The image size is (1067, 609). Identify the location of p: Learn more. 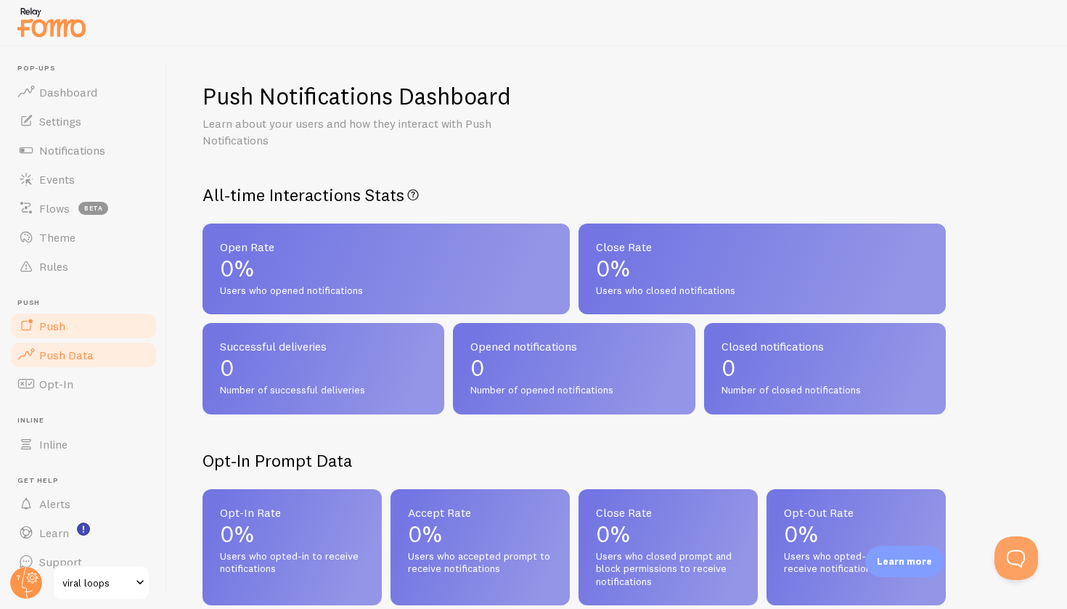
(905, 561).